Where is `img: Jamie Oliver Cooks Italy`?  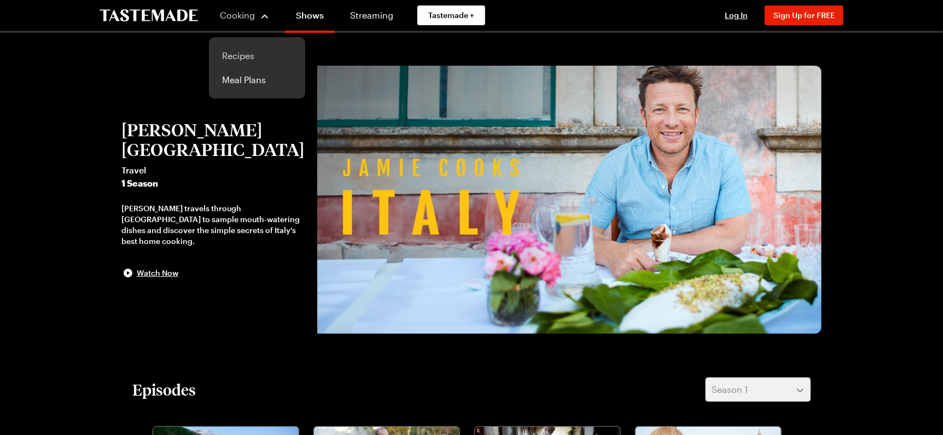
img: Jamie Oliver Cooks Italy is located at coordinates (570, 200).